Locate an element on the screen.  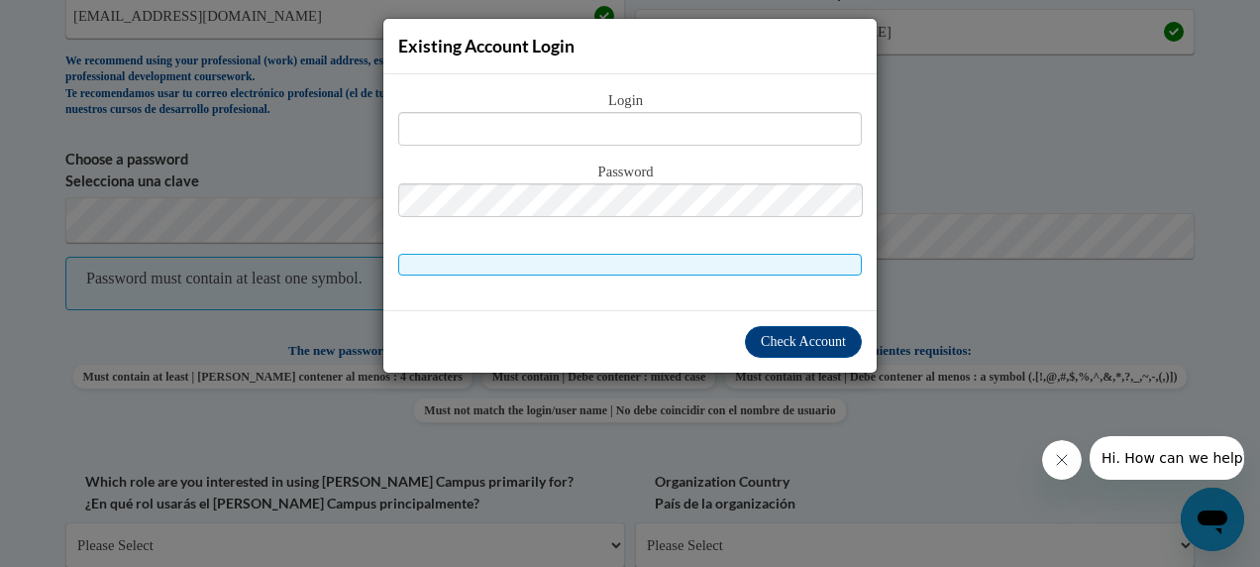
span: Check Account is located at coordinates (804, 341).